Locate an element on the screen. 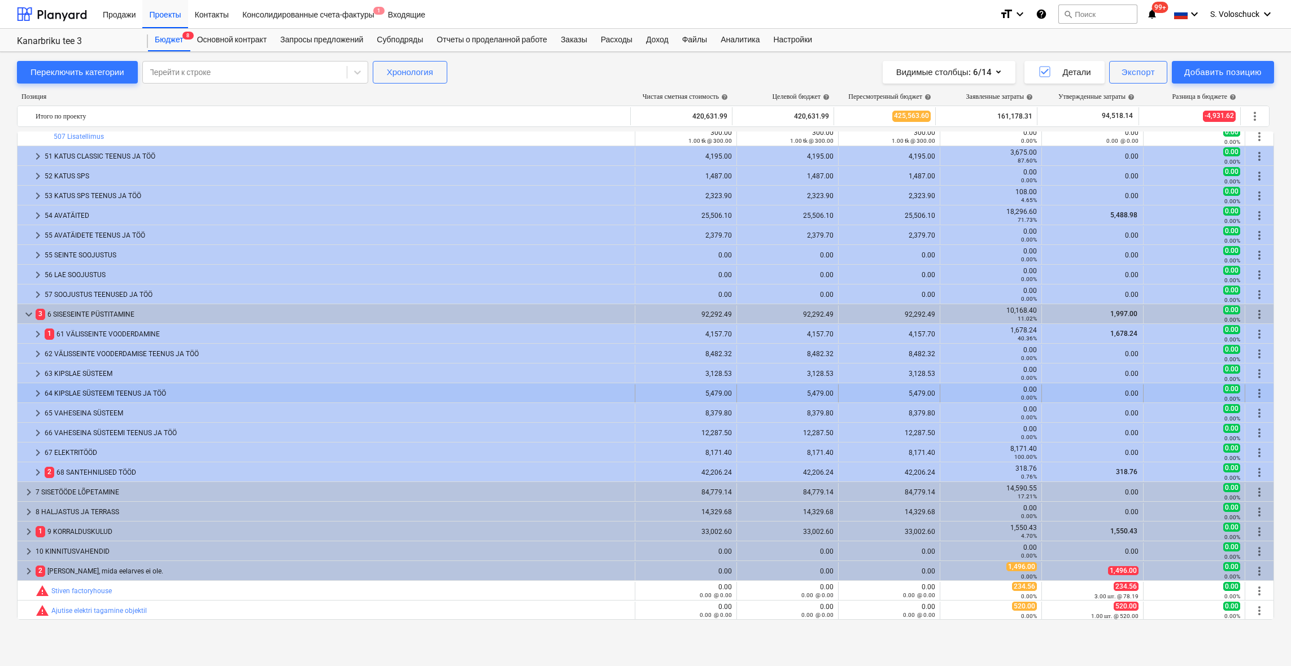  a: Доход is located at coordinates (657, 40).